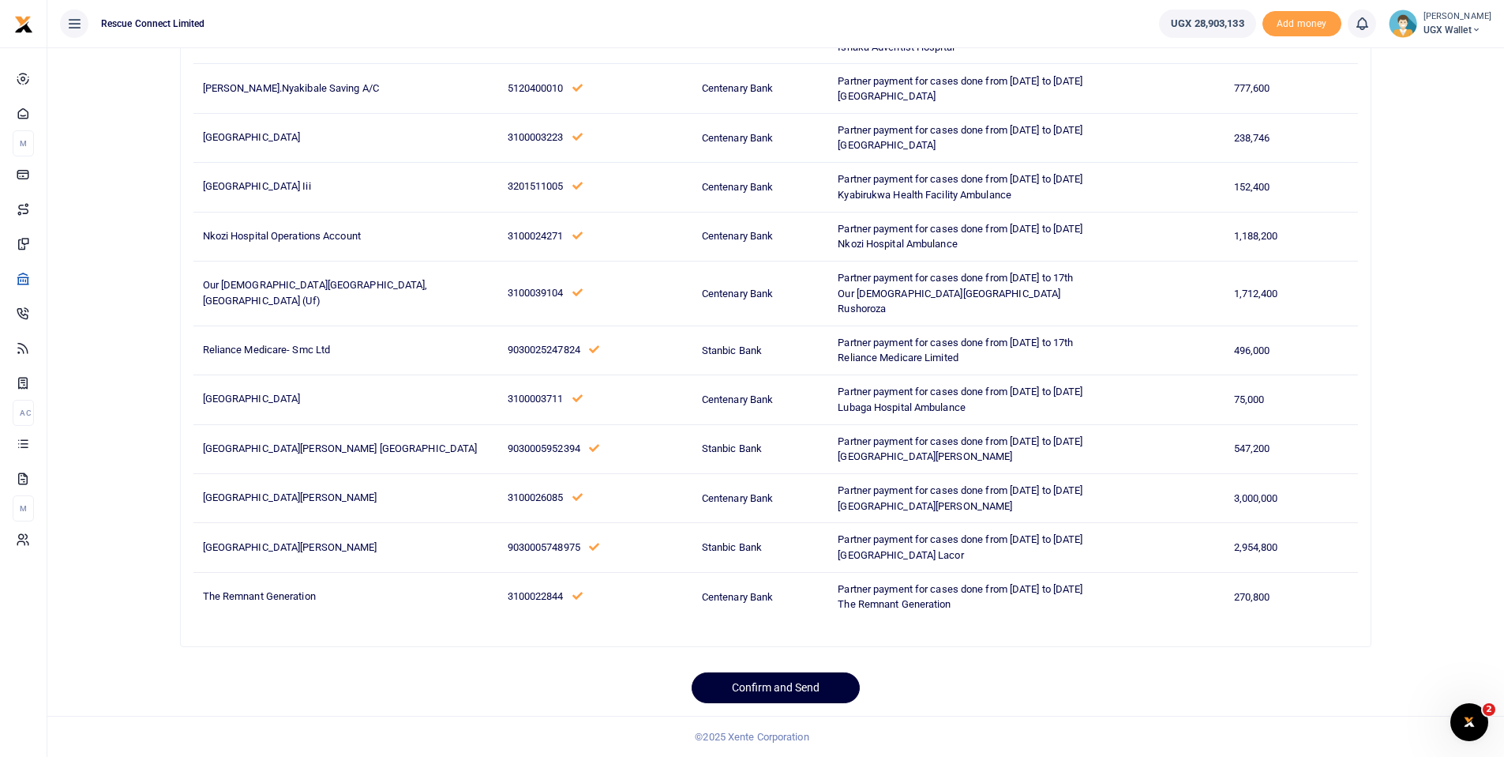 Image resolution: width=1504 pixels, height=757 pixels. Describe the element at coordinates (1291, 187) in the screenshot. I see `td: 152,400` at that location.